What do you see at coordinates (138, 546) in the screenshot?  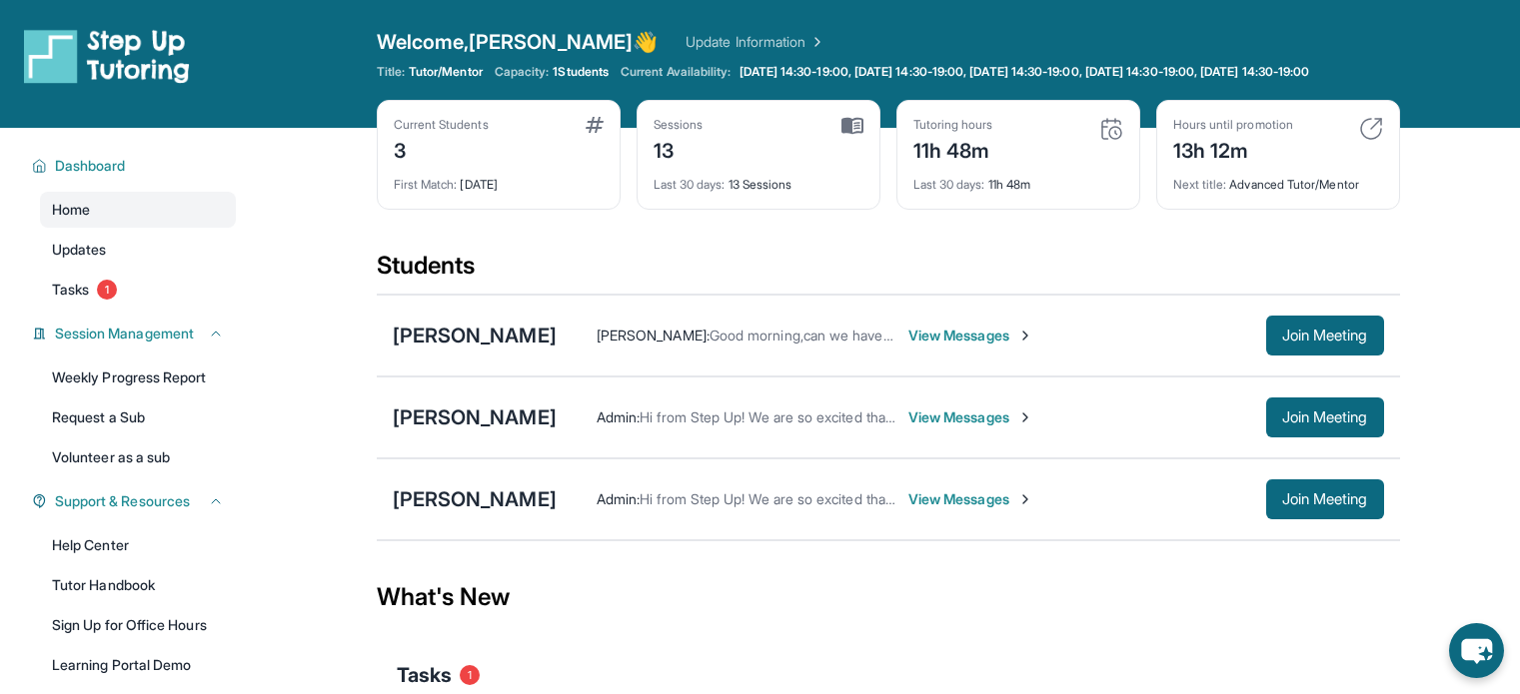 I see `a: Help Center` at bounding box center [138, 546].